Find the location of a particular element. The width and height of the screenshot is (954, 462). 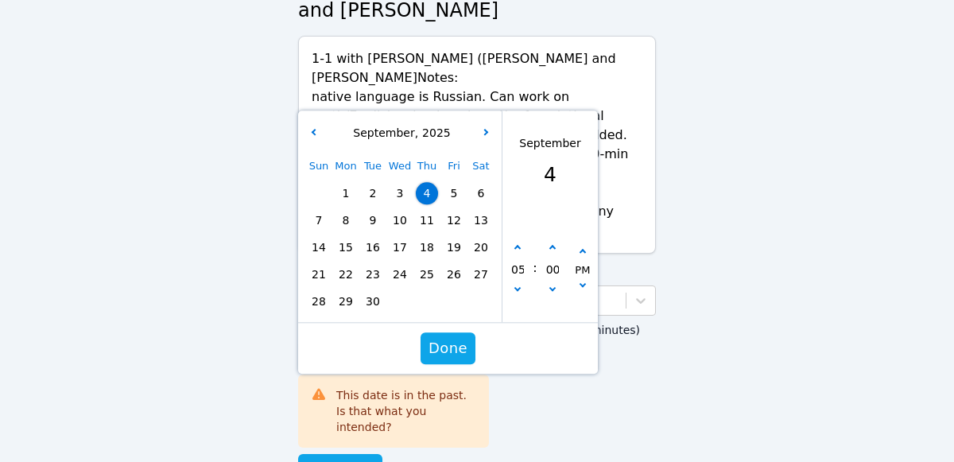

div: Choose Tuesday September 16 of 2025 is located at coordinates (373, 247).